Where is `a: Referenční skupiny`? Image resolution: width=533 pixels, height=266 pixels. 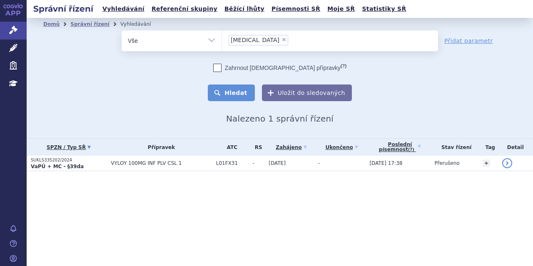 a: Referenční skupiny is located at coordinates (185, 9).